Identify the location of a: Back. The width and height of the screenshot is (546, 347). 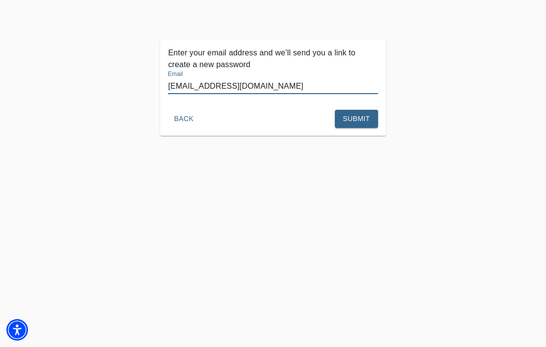
(183, 118).